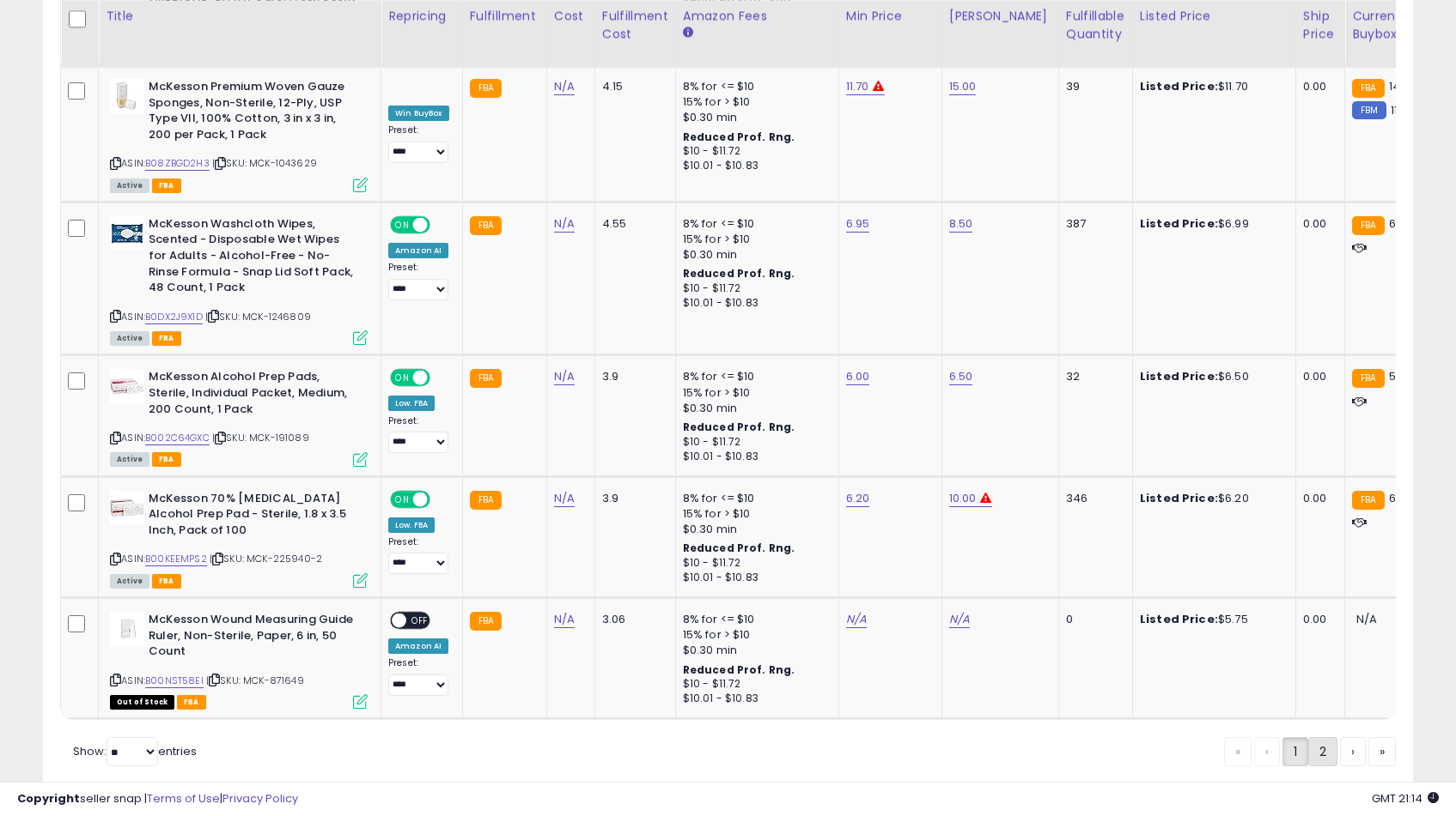 This screenshot has height=816, width=1456. Describe the element at coordinates (754, 377) in the screenshot. I see `div: 8% for <= $10` at that location.